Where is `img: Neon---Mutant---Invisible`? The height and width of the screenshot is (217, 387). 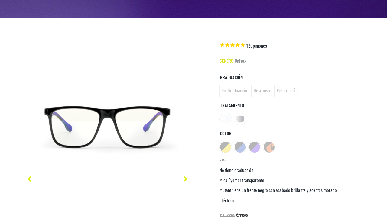
img: Neon---Mutant---Invisible is located at coordinates (107, 126).